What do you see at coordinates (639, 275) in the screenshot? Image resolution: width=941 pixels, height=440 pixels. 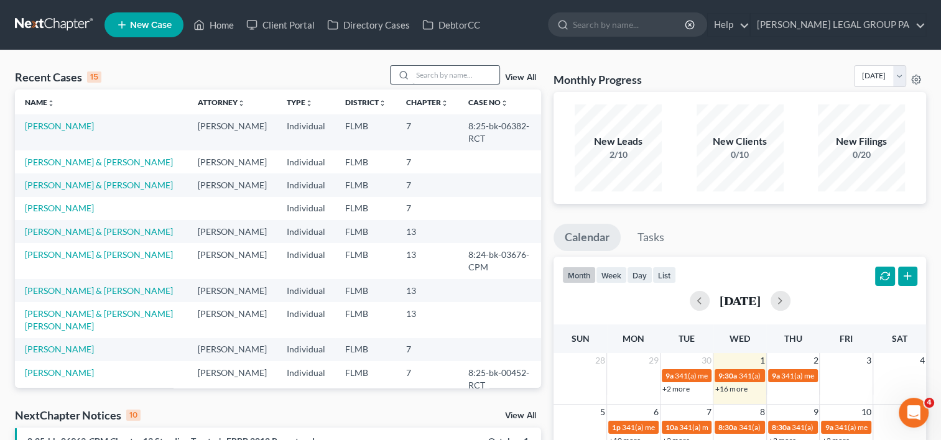 I see `button: day` at bounding box center [639, 275].